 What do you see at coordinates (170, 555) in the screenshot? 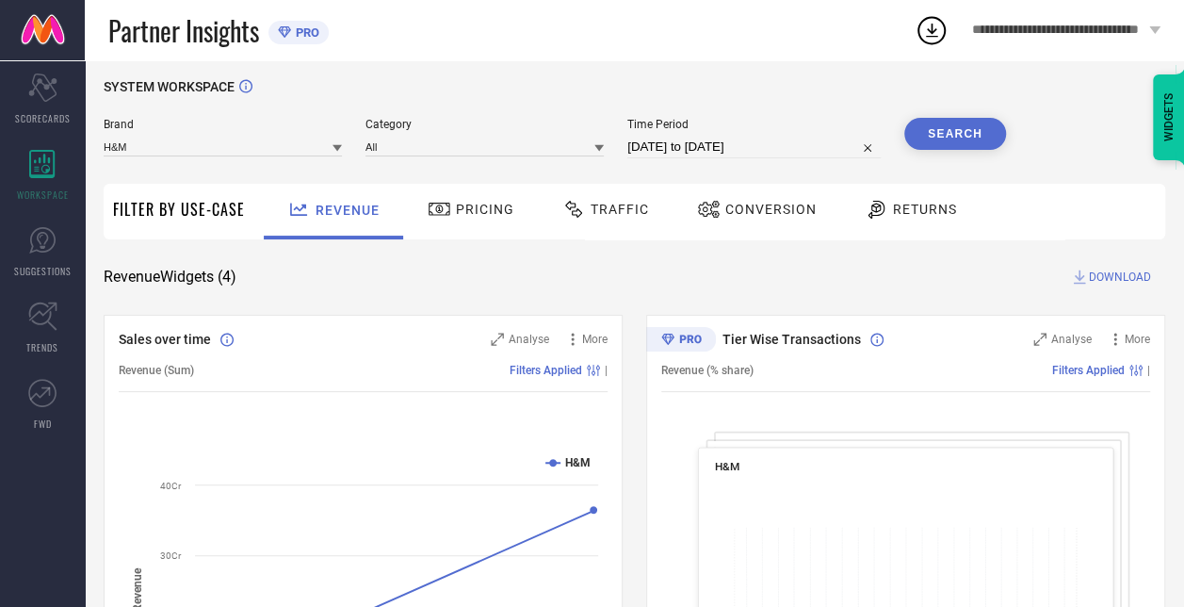
I see `text: 30Cr` at bounding box center [170, 555].